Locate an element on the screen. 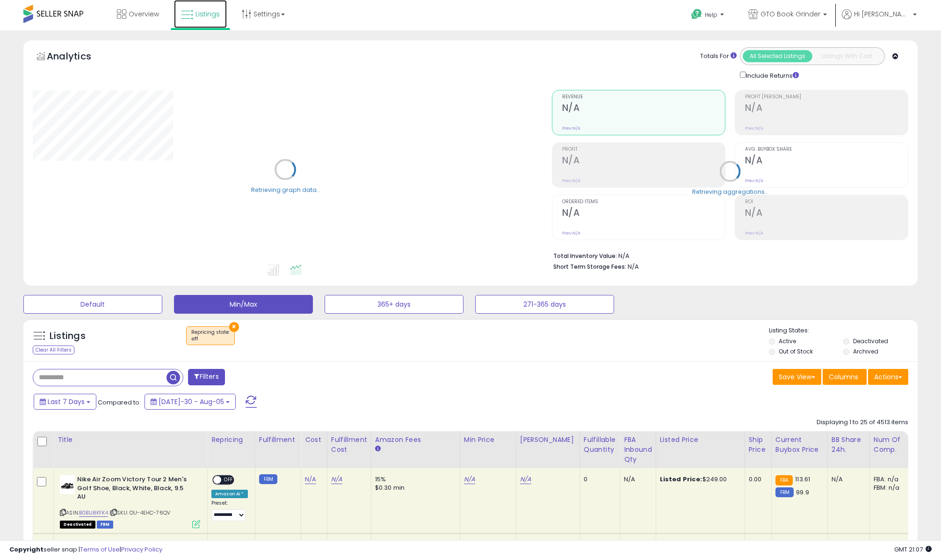 This screenshot has width=941, height=559. button: Min/Max is located at coordinates (243, 304).